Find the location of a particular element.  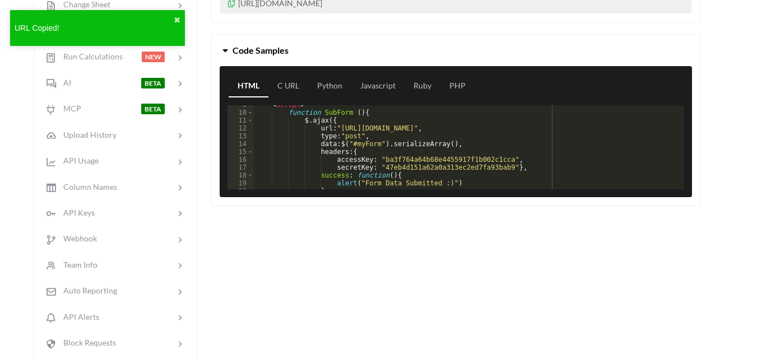

div: 18 is located at coordinates (240, 175).